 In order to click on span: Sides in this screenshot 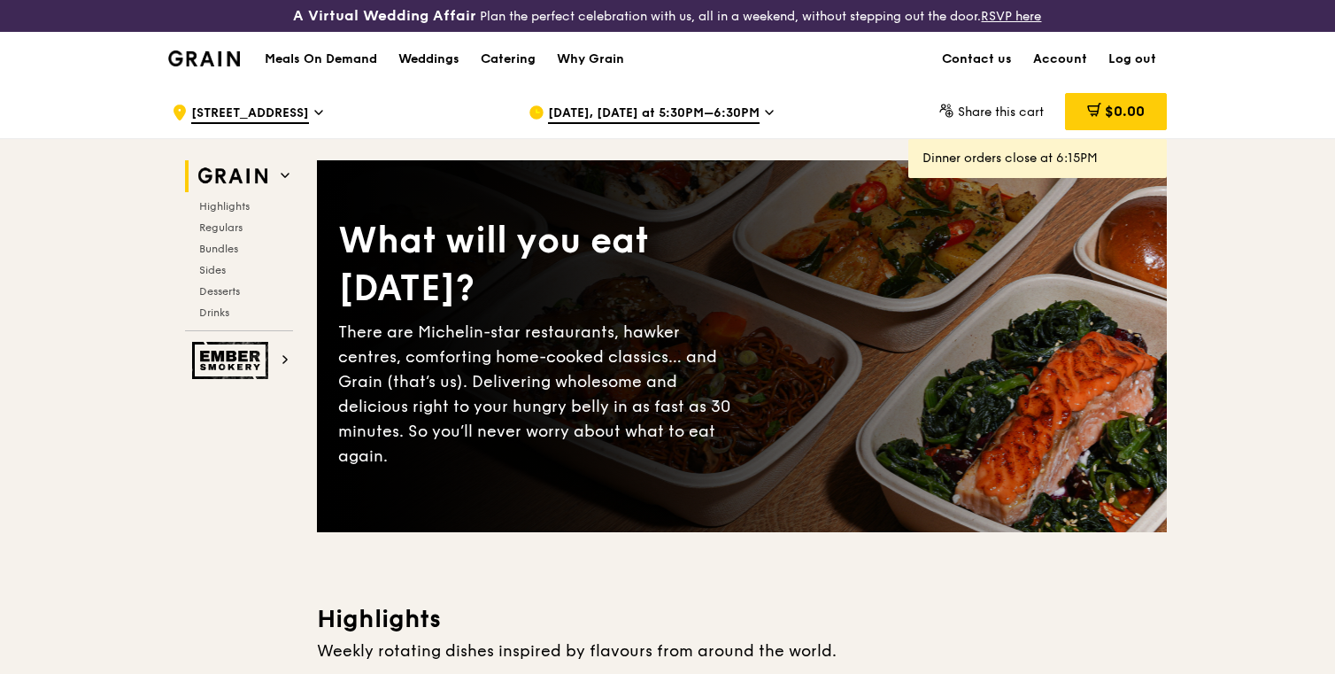, I will do `click(212, 270)`.